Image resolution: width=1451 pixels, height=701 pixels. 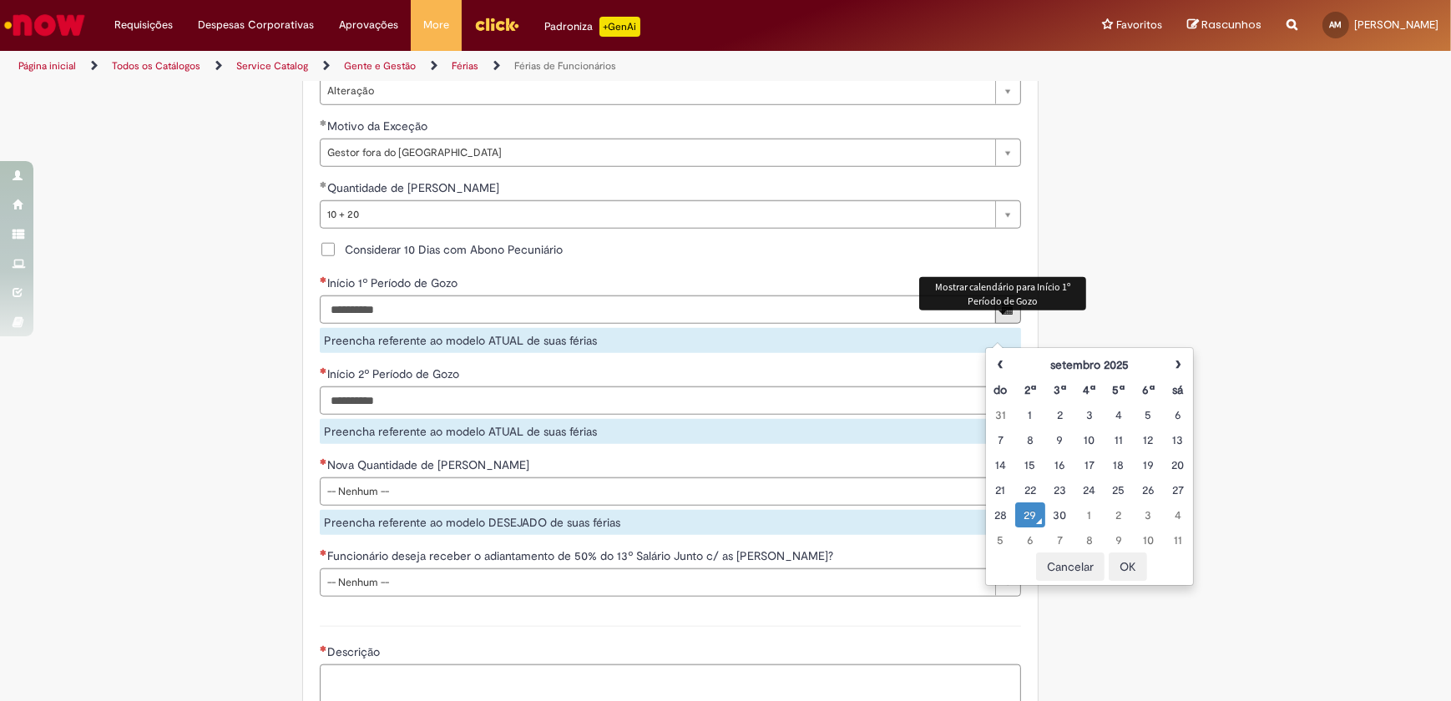 What do you see at coordinates (1177, 440) in the screenshot?
I see `div: 13 September 2025 Saturday` at bounding box center [1177, 440].